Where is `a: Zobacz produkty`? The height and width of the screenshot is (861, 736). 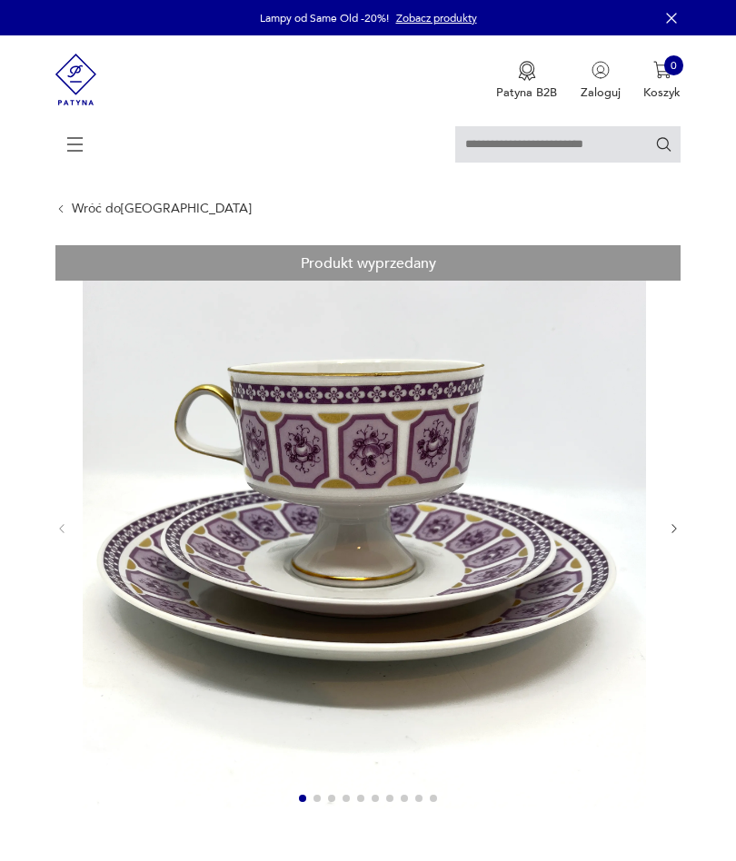
a: Zobacz produkty is located at coordinates (436, 18).